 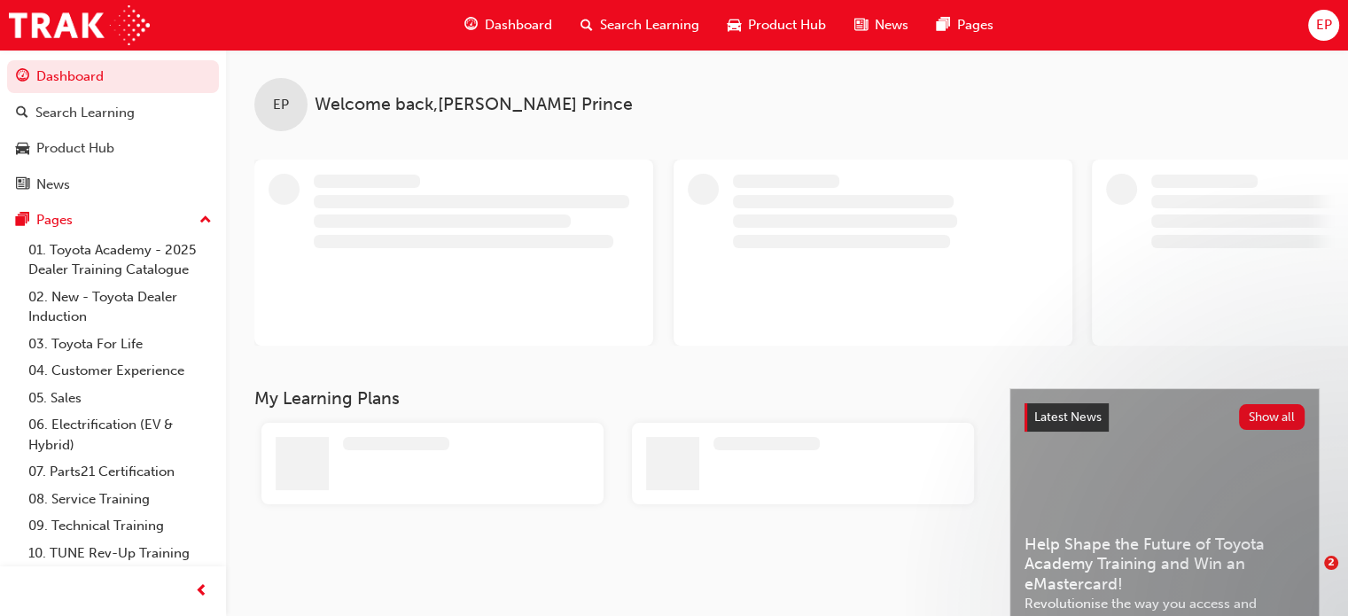 I want to click on span: Search Learning, so click(x=650, y=25).